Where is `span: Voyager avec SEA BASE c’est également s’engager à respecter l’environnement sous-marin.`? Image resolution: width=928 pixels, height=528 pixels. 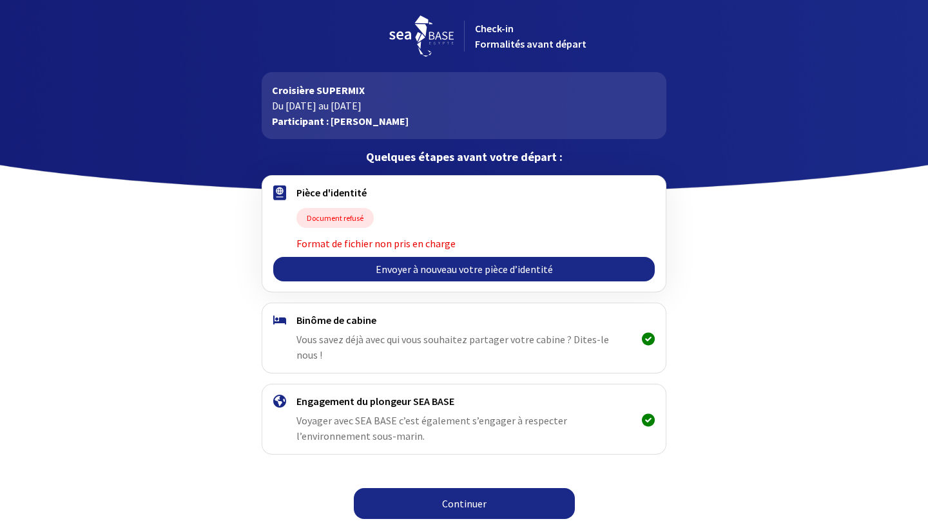 span: Voyager avec SEA BASE c’est également s’engager à respecter l’environnement sous-marin. is located at coordinates (432, 429).